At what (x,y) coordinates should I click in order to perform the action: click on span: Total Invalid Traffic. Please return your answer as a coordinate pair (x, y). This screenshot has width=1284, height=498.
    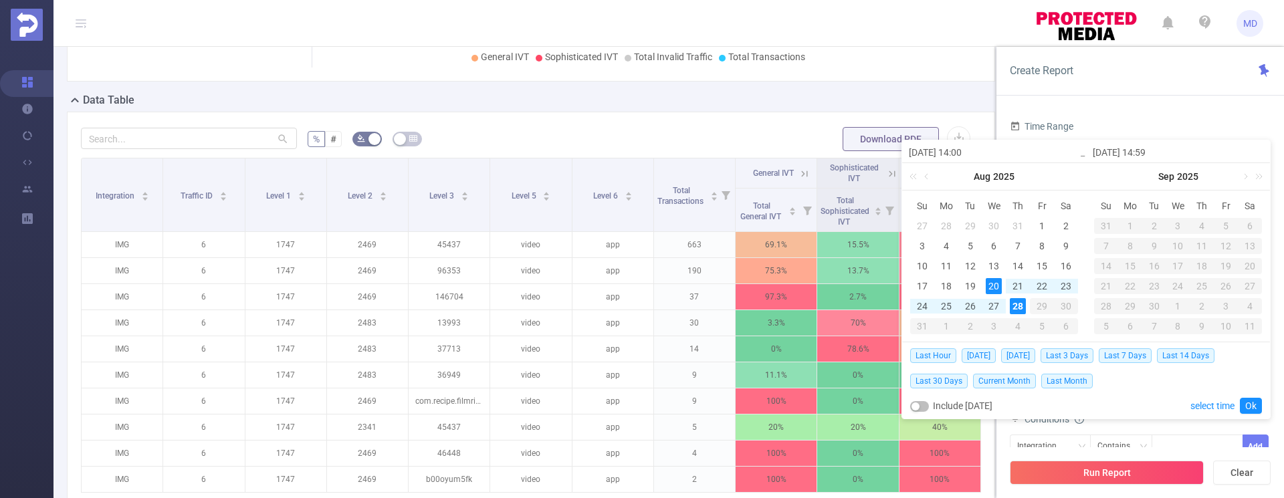
    Looking at the image, I should click on (673, 57).